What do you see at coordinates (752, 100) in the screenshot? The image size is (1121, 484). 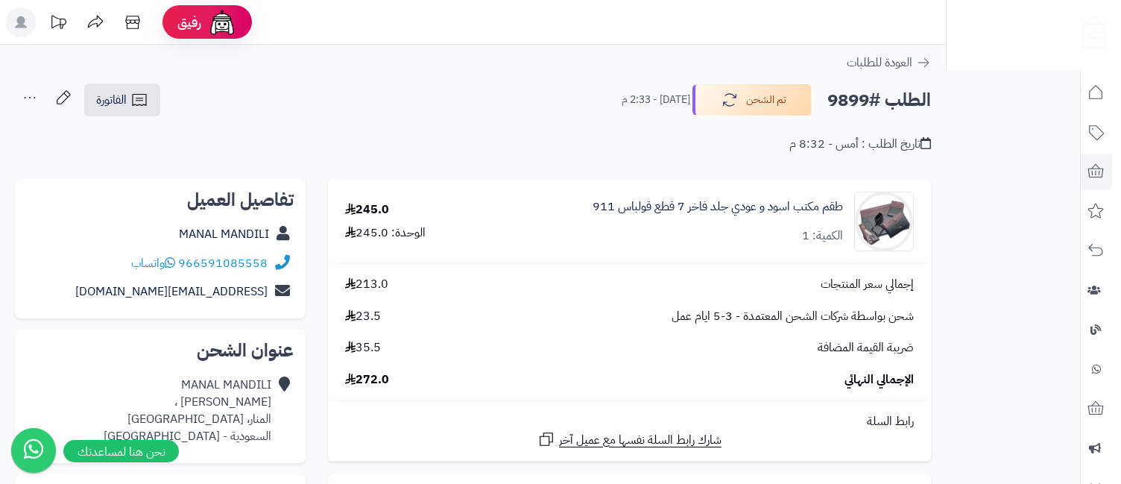 I see `button: تم الشحن` at bounding box center [752, 100].